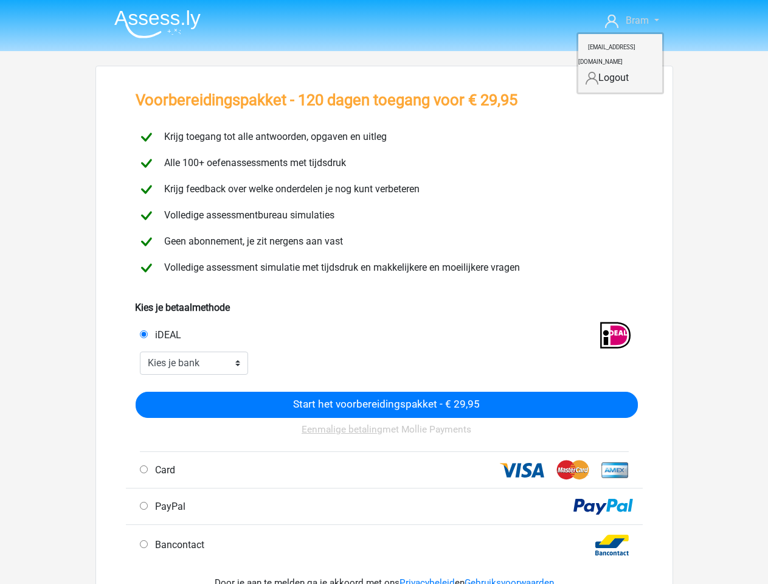  I want to click on span: Geen abonnement, je zit nergens aan vast, so click(251, 241).